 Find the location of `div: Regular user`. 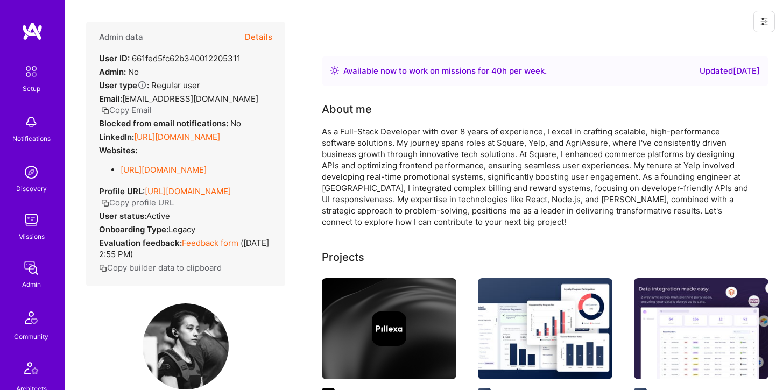

div: Regular user is located at coordinates (150, 85).